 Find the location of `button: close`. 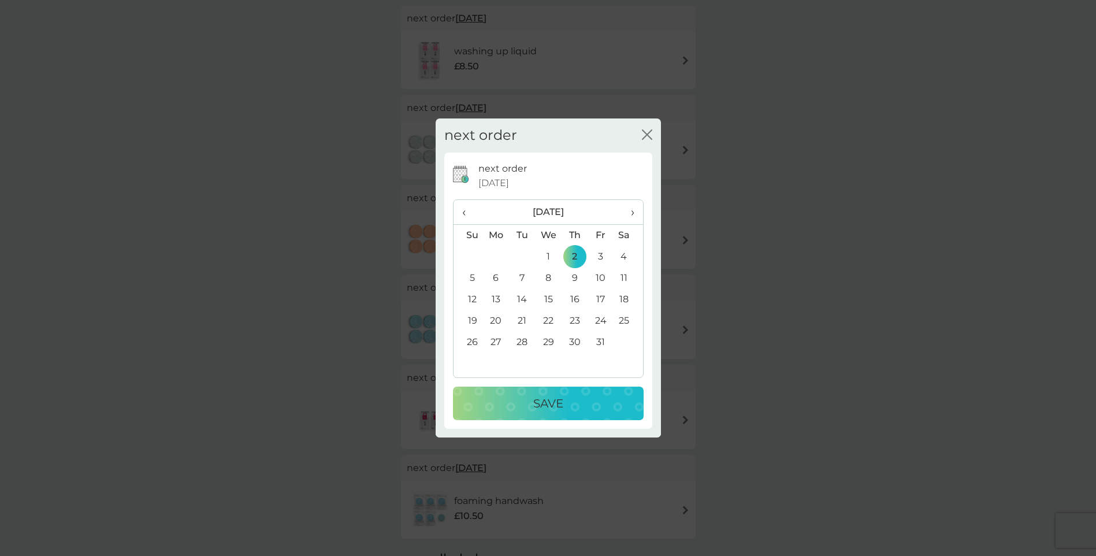

button: close is located at coordinates (647, 135).